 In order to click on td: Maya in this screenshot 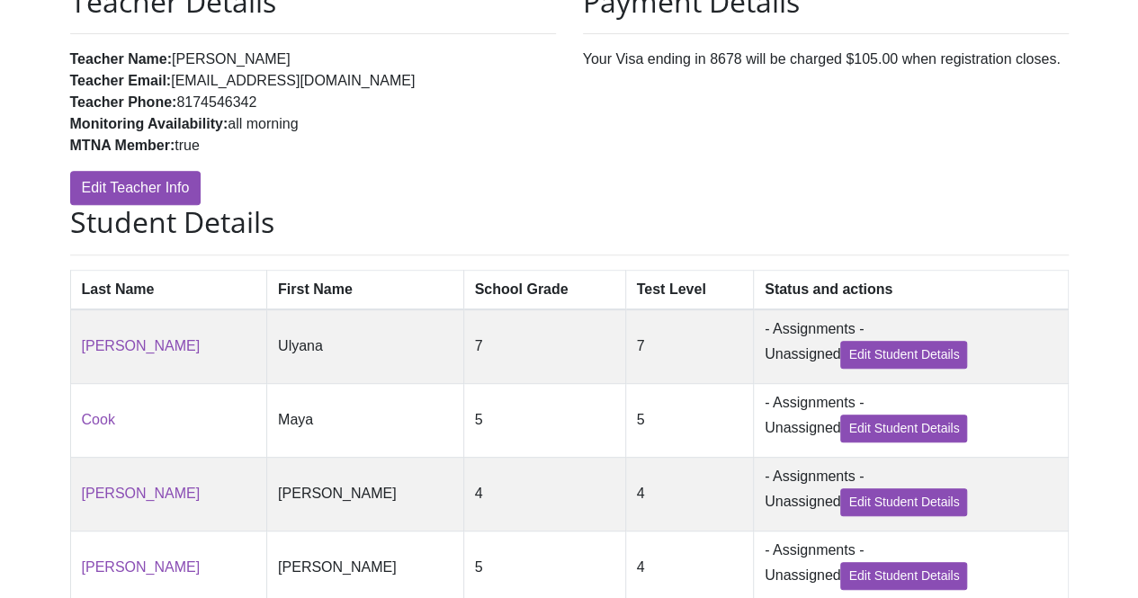, I will do `click(365, 420)`.